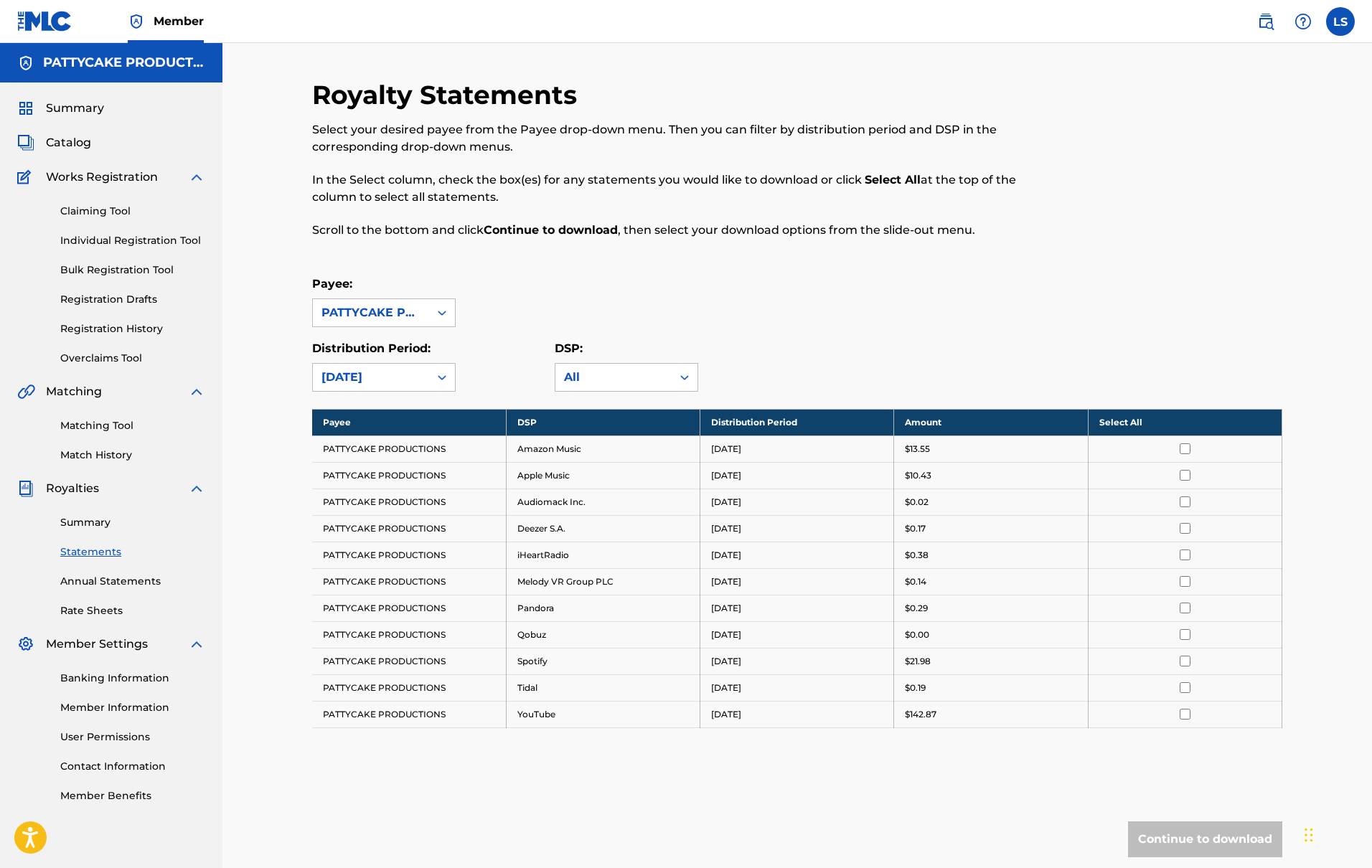  What do you see at coordinates (602, 555) in the screenshot?
I see `td: iHeartRadio` at bounding box center [602, 555].